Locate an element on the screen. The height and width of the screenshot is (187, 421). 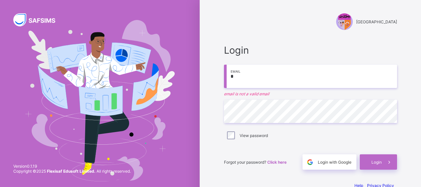
span: Login with Google is located at coordinates (334, 162).